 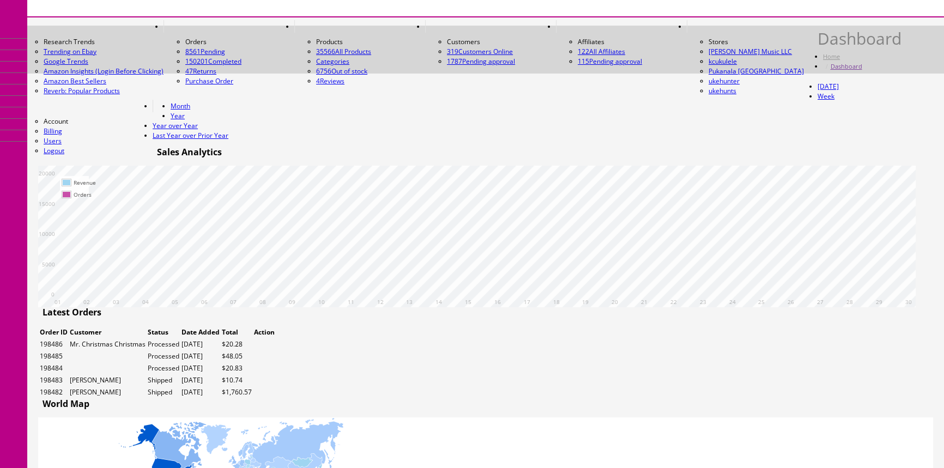 I want to click on span: 6756, so click(x=324, y=71).